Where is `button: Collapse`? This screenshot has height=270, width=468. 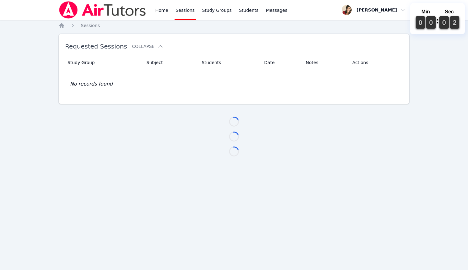 button: Collapse is located at coordinates (147, 46).